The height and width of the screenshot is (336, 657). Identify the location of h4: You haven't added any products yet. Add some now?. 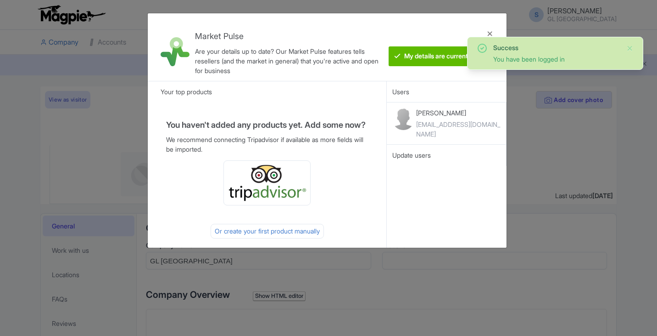
(267, 125).